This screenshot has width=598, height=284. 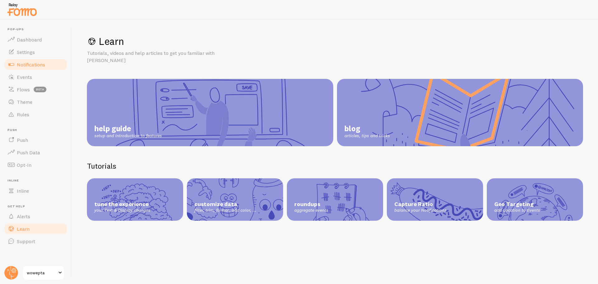 What do you see at coordinates (235, 204) in the screenshot?
I see `span: customize data` at bounding box center [235, 204].